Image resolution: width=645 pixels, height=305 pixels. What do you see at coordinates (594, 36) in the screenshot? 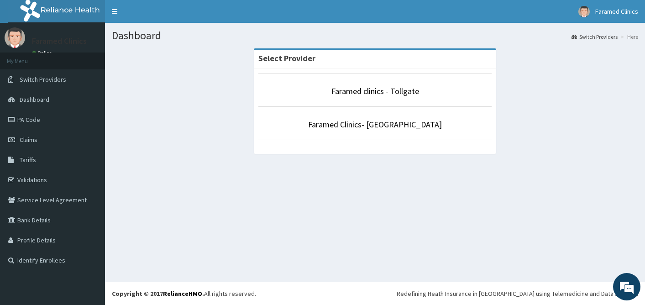
I see `a: Switch Providers` at bounding box center [594, 36].